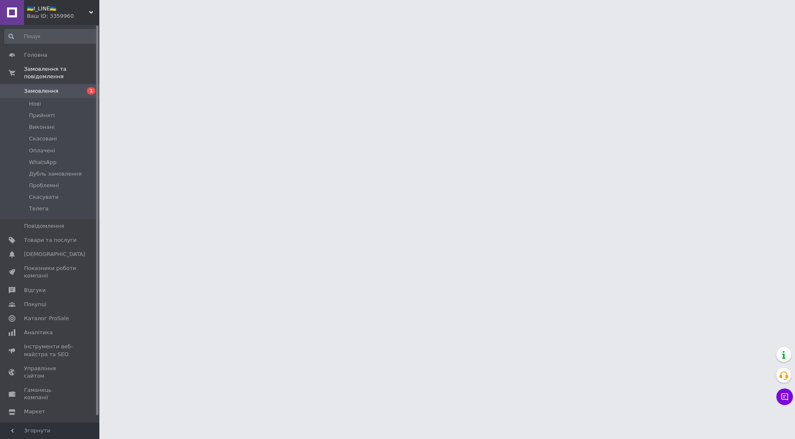 This screenshot has width=795, height=439. I want to click on span: Маркет, so click(34, 411).